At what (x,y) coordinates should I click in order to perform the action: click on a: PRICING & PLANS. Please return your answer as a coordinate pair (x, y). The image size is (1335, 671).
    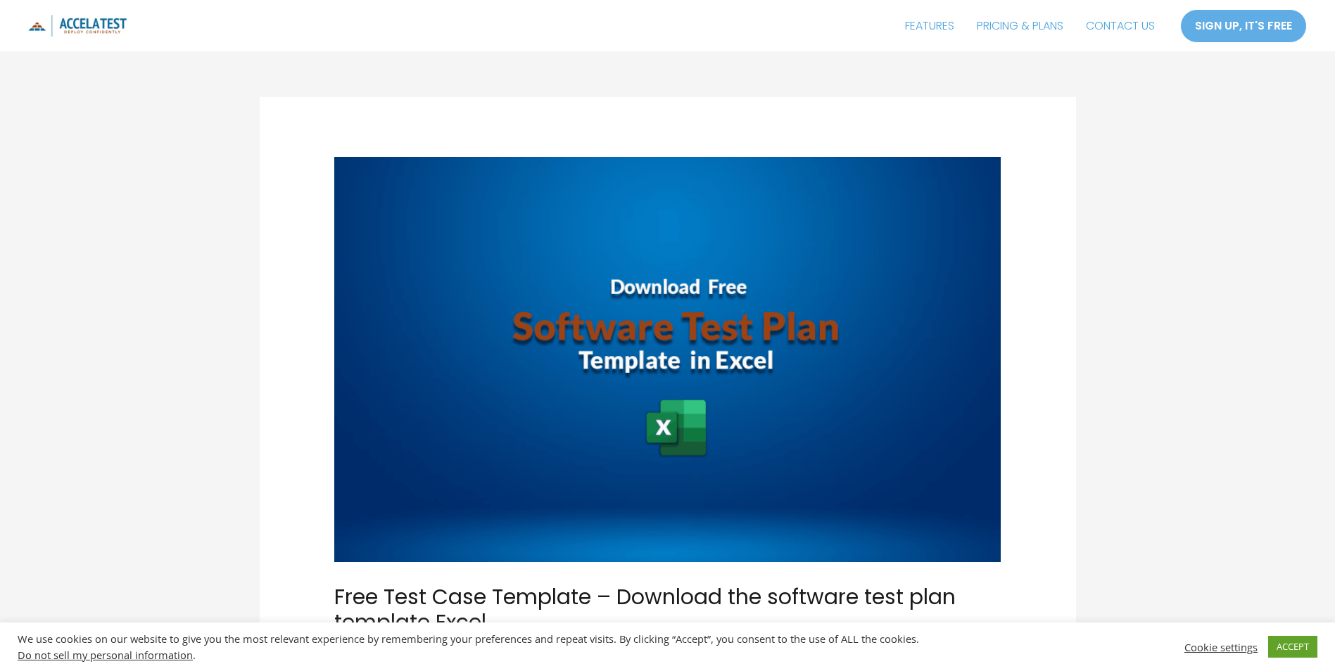
    Looking at the image, I should click on (1020, 26).